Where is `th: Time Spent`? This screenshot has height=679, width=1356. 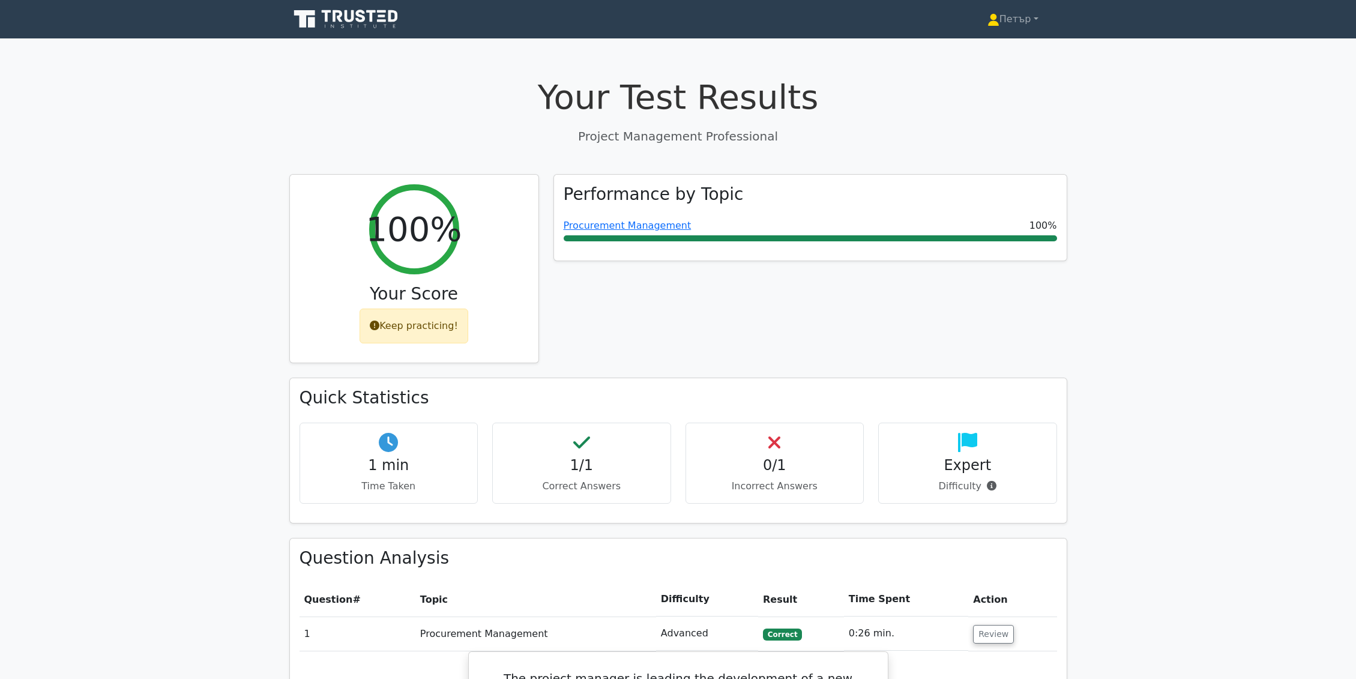
th: Time Spent is located at coordinates (906, 599).